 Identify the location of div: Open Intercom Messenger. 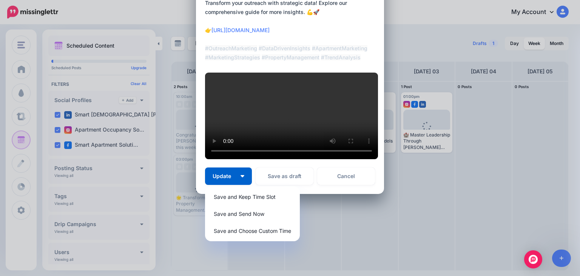
(534, 259).